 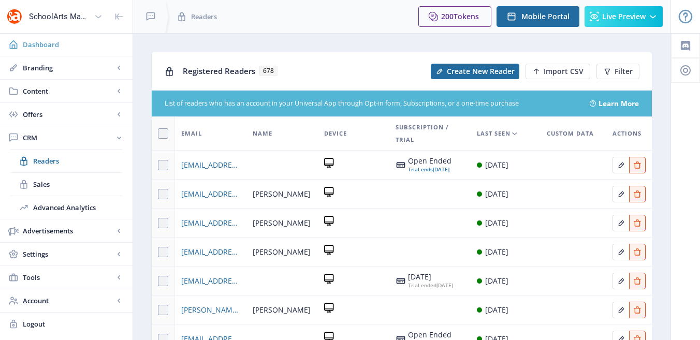 What do you see at coordinates (430, 134) in the screenshot?
I see `span: Subscription / Trial` at bounding box center [430, 134].